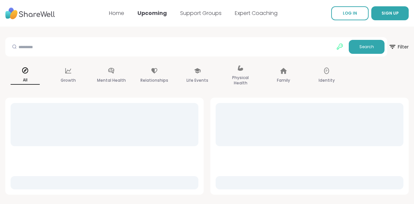 This screenshot has width=414, height=204. What do you see at coordinates (198, 80) in the screenshot?
I see `p: Life Events` at bounding box center [198, 80].